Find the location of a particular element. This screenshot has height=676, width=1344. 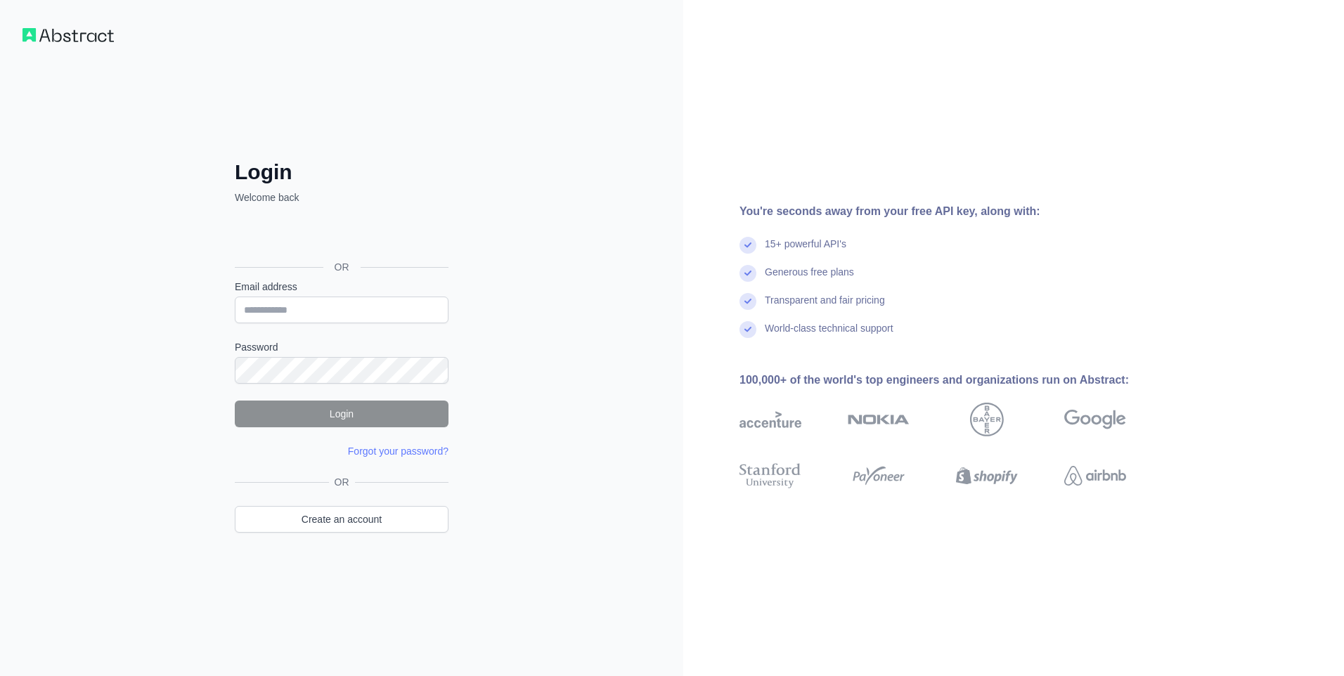

div: World-class technical support is located at coordinates (829, 335).